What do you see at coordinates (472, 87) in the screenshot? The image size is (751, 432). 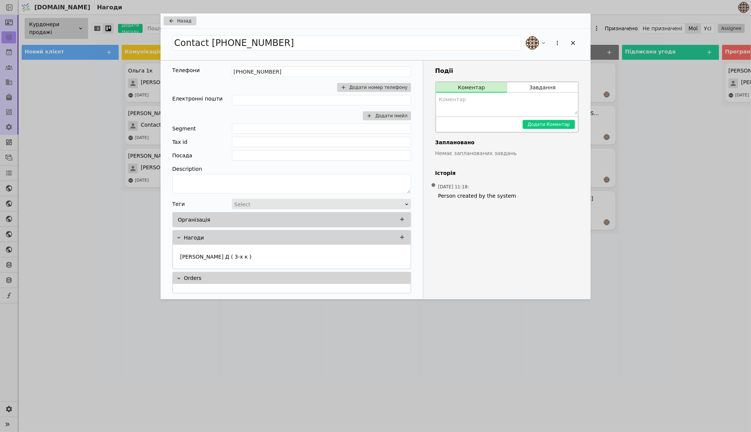 I see `button: Коментар` at bounding box center [472, 87].